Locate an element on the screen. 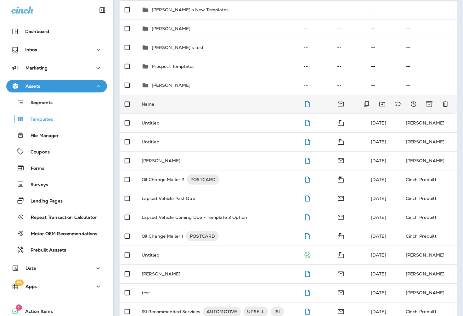 The image size is (463, 316). button: View Changelog is located at coordinates (413, 104).